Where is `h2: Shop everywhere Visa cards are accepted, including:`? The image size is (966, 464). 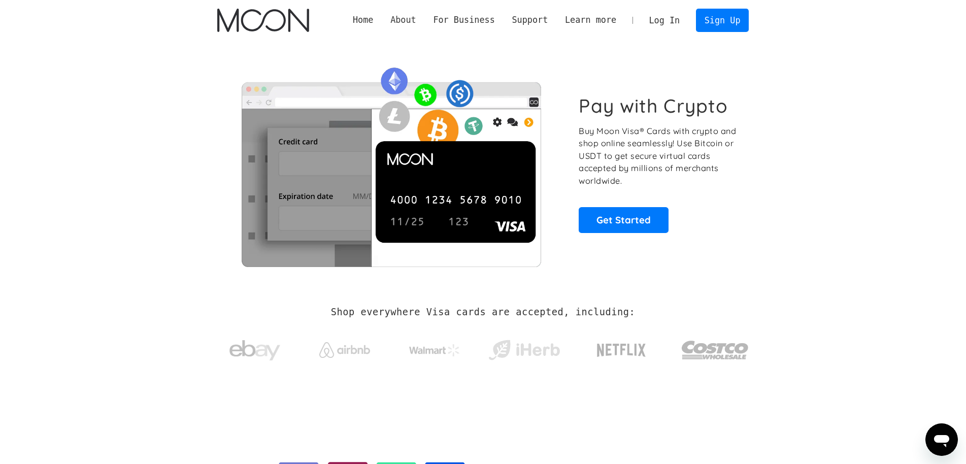 h2: Shop everywhere Visa cards are accepted, including: is located at coordinates (483, 312).